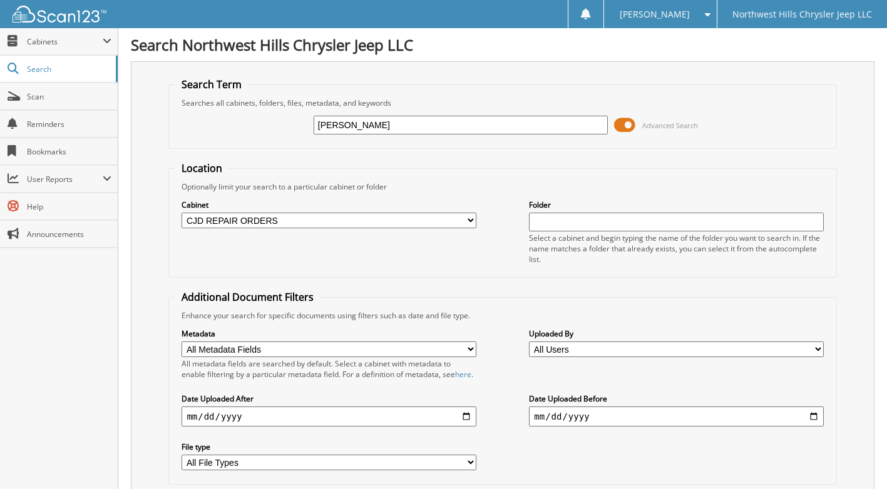 The image size is (887, 489). I want to click on span: Northwest Hills Chrysler Jeep LLC, so click(801, 14).